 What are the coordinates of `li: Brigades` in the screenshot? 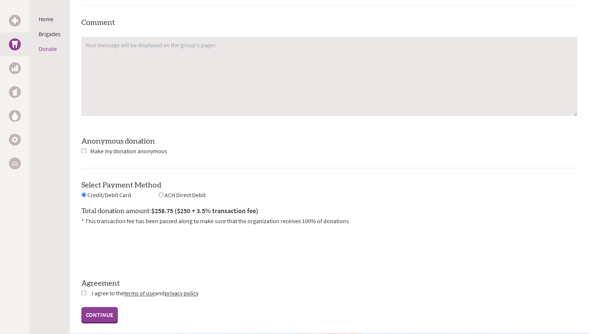 It's located at (49, 34).